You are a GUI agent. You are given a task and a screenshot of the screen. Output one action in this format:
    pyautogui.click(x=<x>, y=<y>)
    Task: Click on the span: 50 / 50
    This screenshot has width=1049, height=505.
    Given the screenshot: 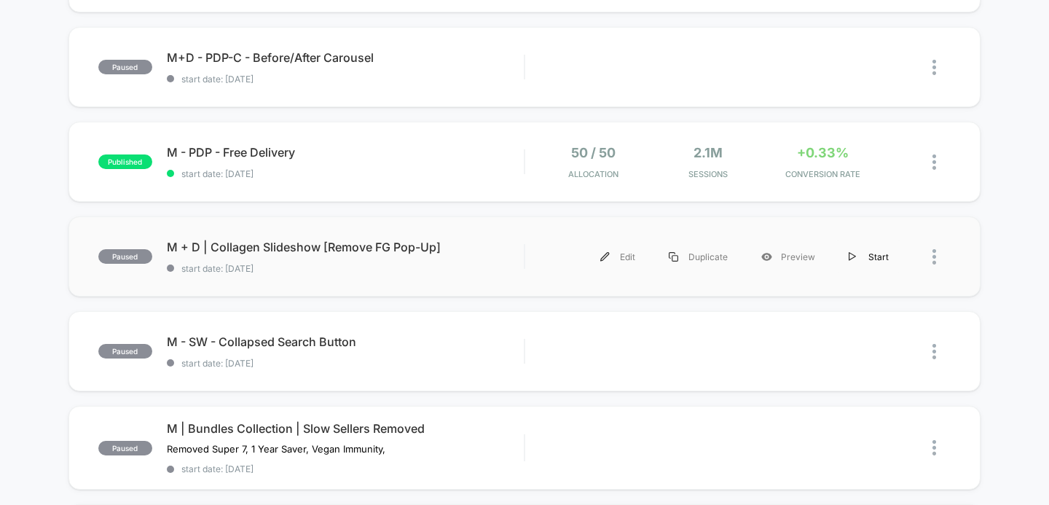 What is the action you would take?
    pyautogui.click(x=593, y=152)
    